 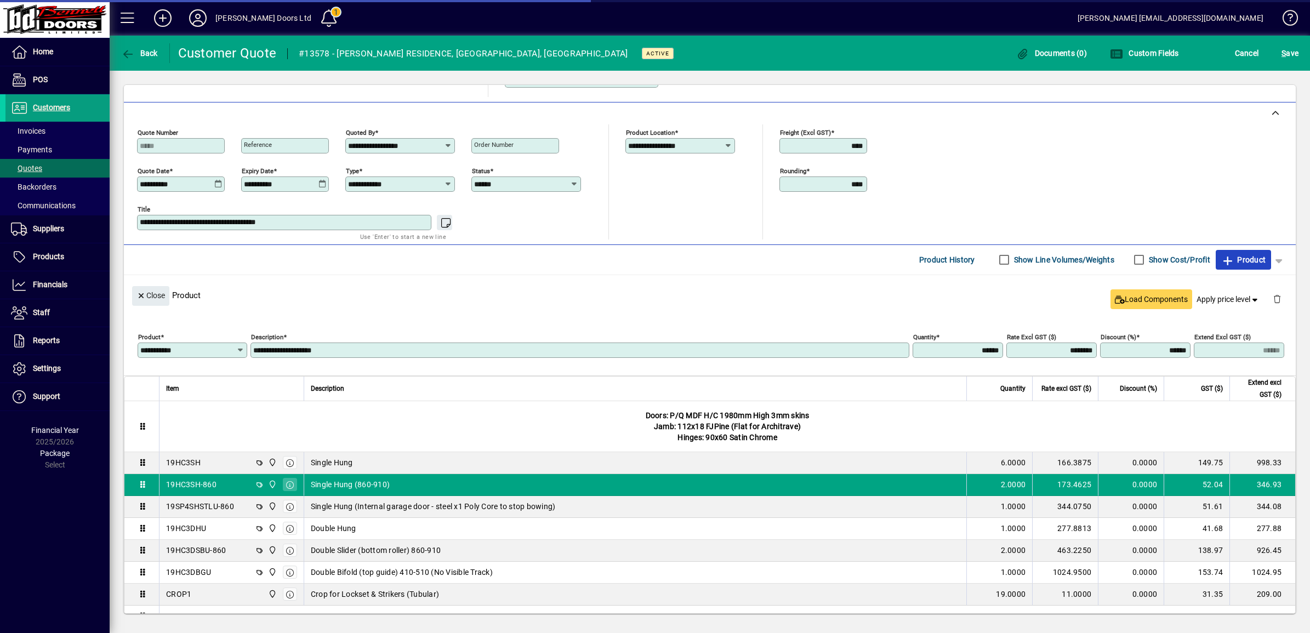 I want to click on span: Back, so click(x=139, y=53).